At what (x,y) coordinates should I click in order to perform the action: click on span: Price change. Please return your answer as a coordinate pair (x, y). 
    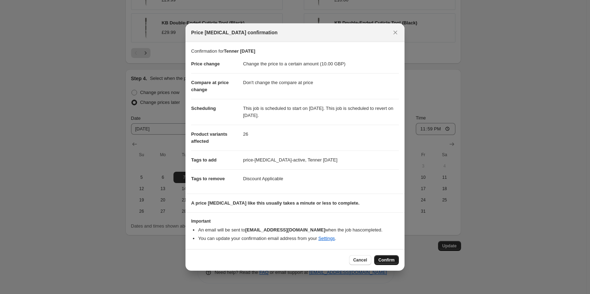
    Looking at the image, I should click on (205, 64).